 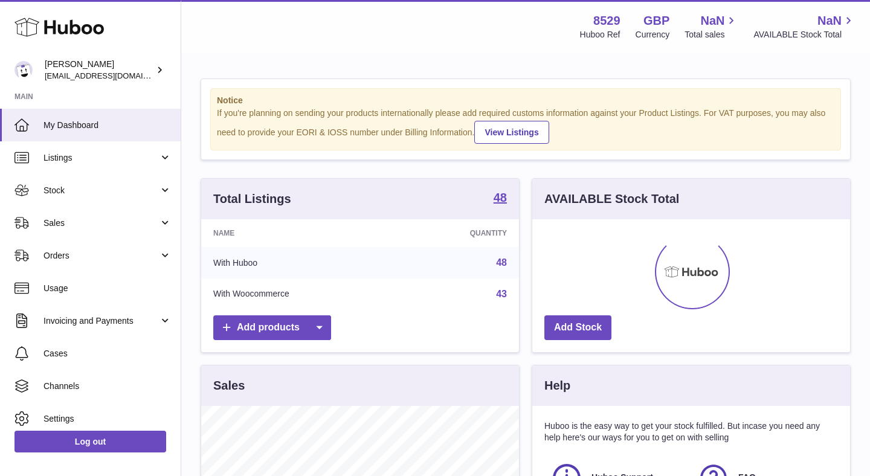 I want to click on a: View Listings, so click(x=511, y=132).